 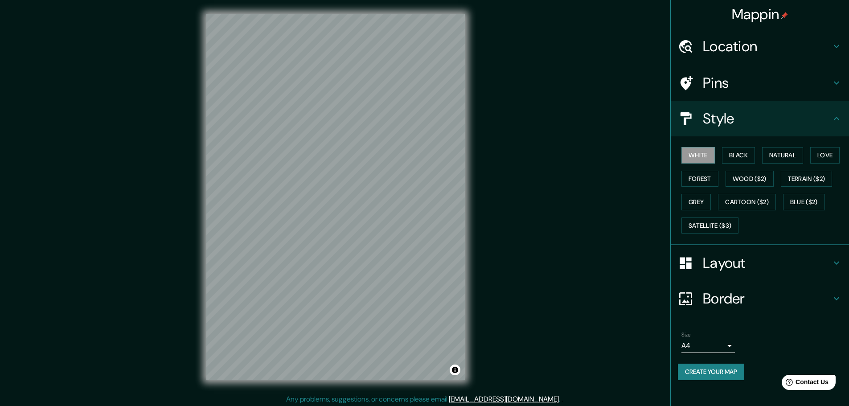 What do you see at coordinates (759, 14) in the screenshot?
I see `h4: Mappin` at bounding box center [759, 14].